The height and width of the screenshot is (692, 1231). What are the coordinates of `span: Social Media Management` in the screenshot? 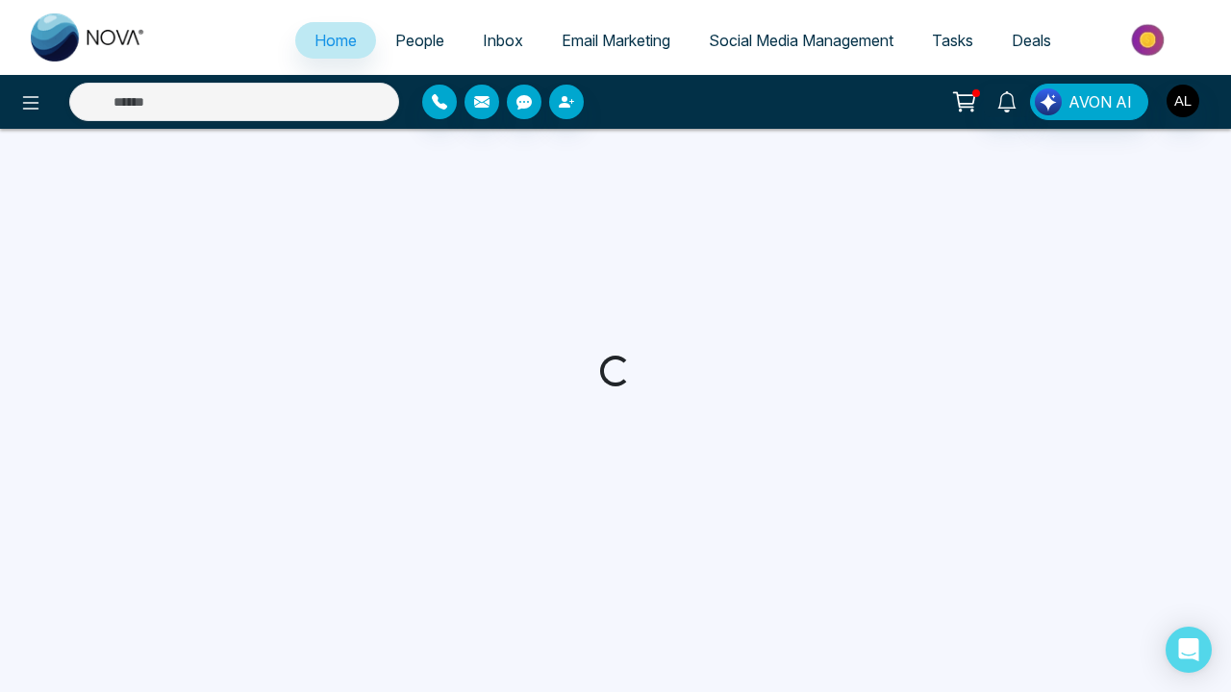 It's located at (801, 40).